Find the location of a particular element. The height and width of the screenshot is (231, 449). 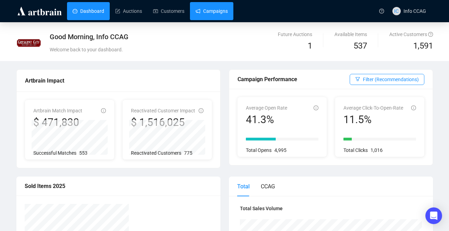

span: Average Click-To-Open-Rate is located at coordinates (374, 108).